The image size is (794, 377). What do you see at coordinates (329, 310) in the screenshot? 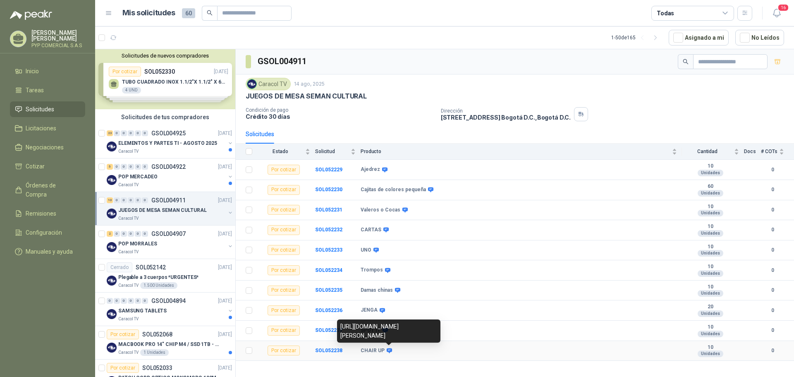
I see `b: SOL052236` at bounding box center [329, 310].